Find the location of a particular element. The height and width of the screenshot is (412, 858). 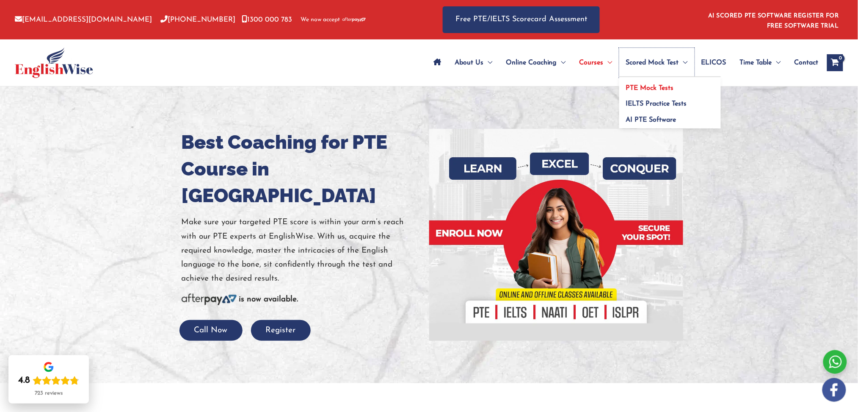

a: View Shopping Cart, empty is located at coordinates (835, 63).